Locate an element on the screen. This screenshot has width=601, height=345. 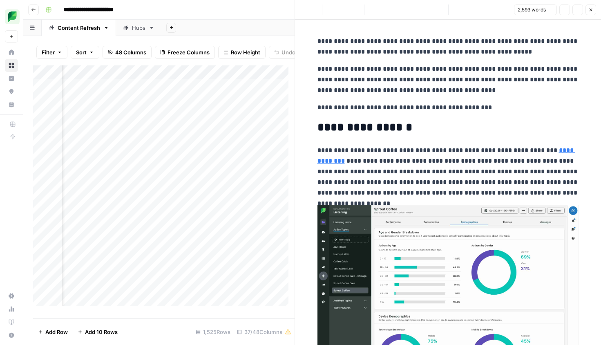
img: SproutSocial Logo is located at coordinates (12, 17).